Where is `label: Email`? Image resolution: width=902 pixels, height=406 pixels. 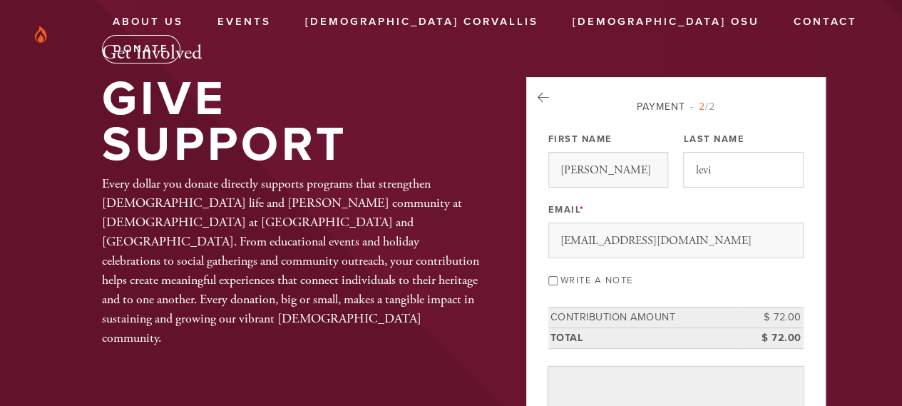 label: Email is located at coordinates (566, 210).